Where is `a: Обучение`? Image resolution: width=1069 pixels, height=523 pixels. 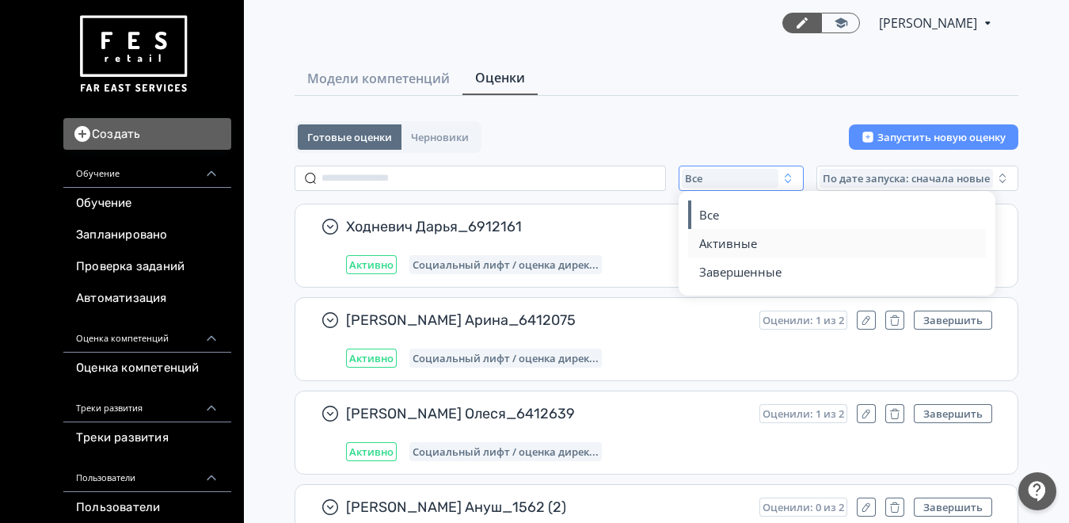
a: Обучение is located at coordinates (147, 204).